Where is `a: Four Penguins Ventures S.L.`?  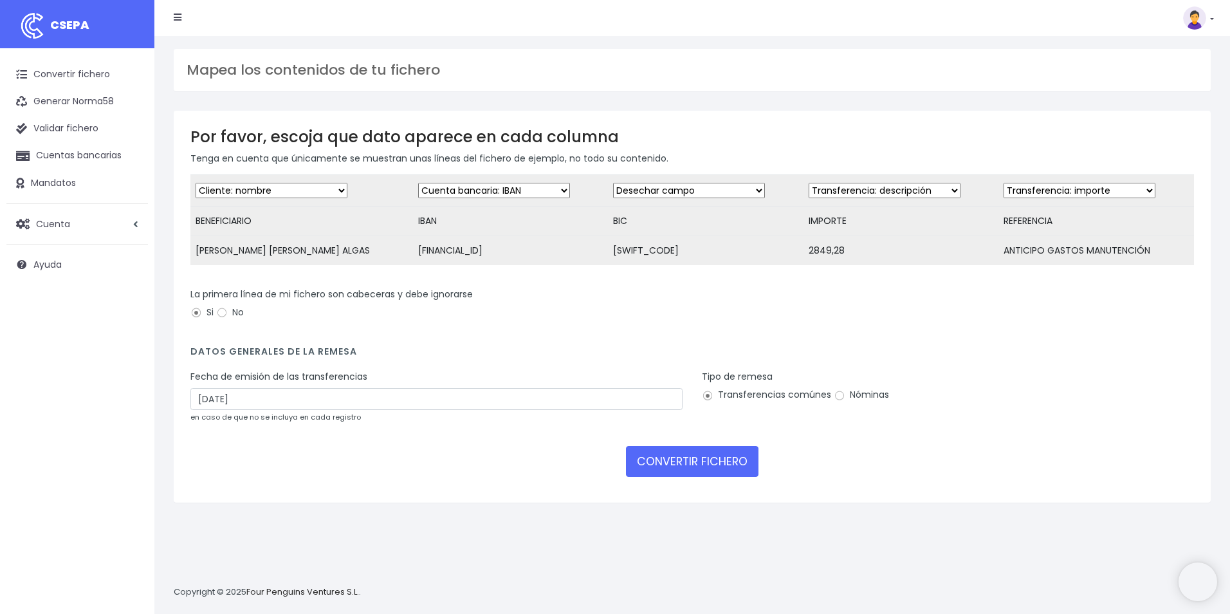
a: Four Penguins Ventures S.L. is located at coordinates (302, 591).